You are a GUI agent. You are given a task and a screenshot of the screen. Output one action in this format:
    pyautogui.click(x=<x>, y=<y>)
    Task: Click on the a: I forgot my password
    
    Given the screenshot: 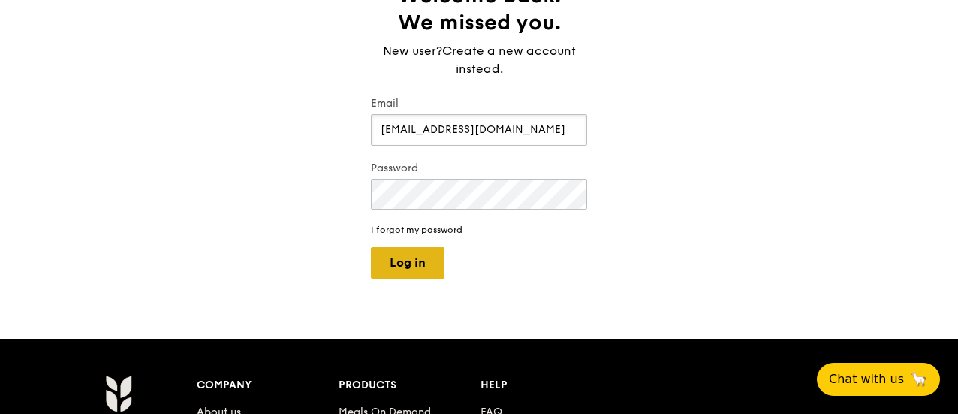 What is the action you would take?
    pyautogui.click(x=479, y=230)
    